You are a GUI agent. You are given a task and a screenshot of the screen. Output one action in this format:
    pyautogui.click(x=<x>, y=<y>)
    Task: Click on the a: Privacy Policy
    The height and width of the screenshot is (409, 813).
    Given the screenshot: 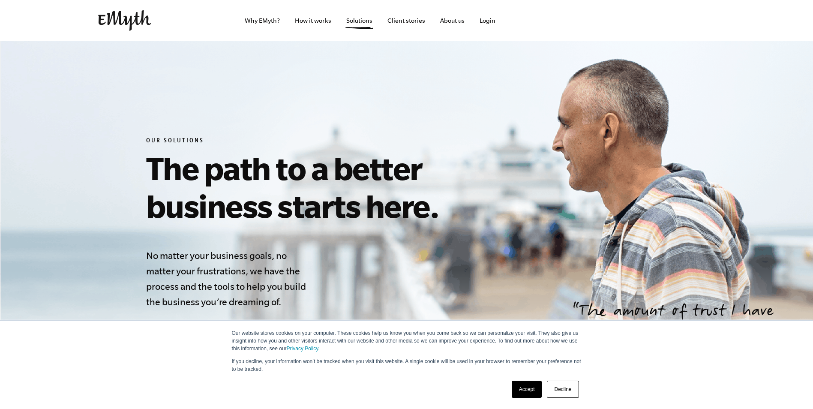 What is the action you would take?
    pyautogui.click(x=302, y=348)
    